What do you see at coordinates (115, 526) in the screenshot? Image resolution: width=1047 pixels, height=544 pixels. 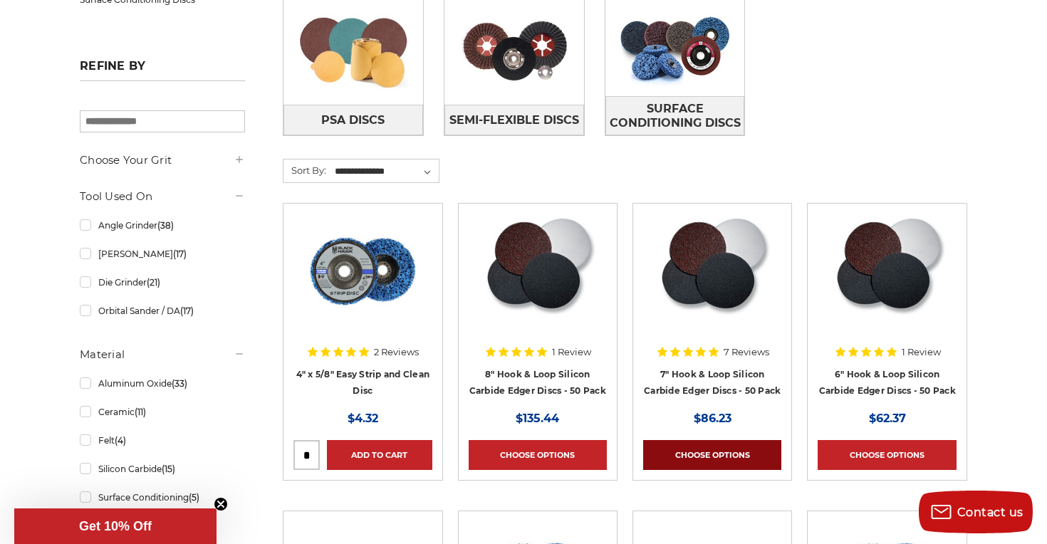 I see `span: Get 10% Off` at bounding box center [115, 526].